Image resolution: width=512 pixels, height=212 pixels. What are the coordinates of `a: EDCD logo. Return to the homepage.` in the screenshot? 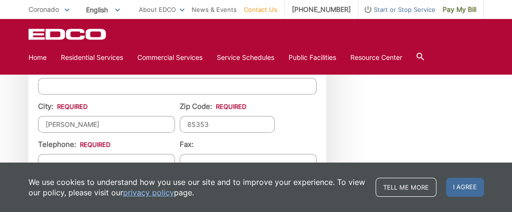 It's located at (68, 34).